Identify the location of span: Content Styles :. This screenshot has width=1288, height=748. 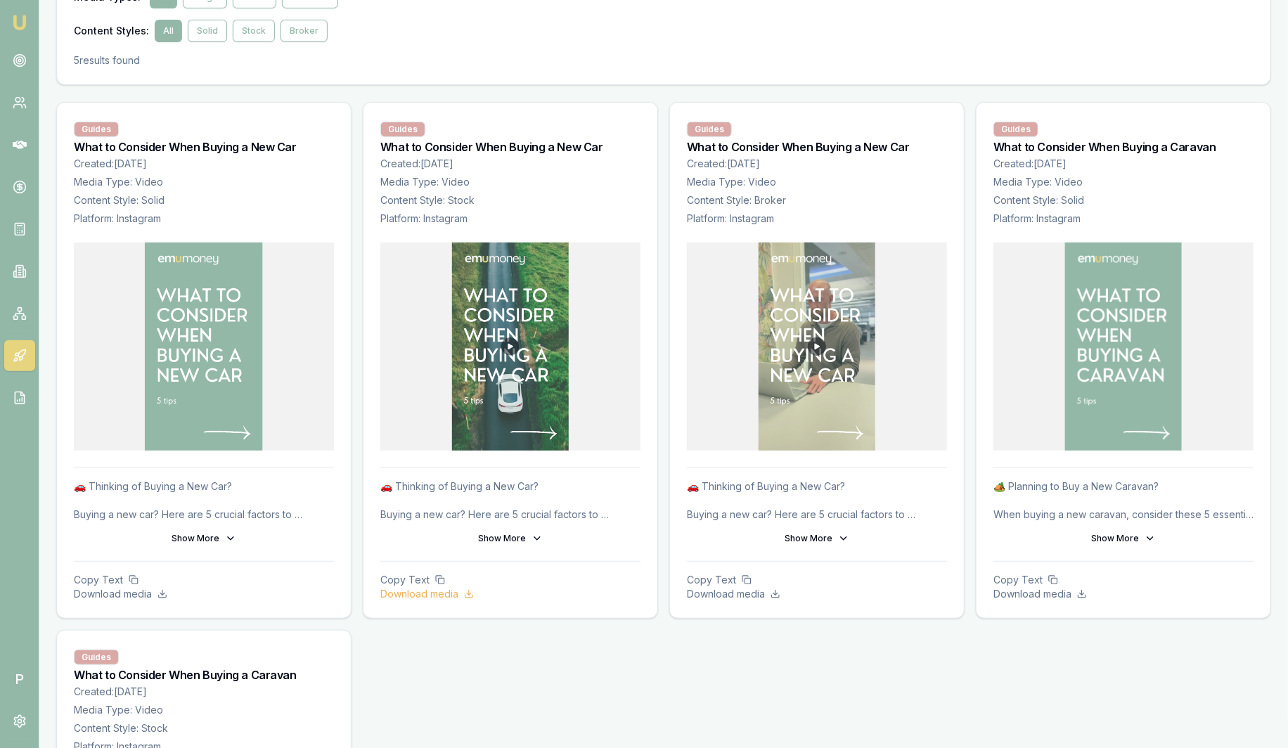
(111, 31).